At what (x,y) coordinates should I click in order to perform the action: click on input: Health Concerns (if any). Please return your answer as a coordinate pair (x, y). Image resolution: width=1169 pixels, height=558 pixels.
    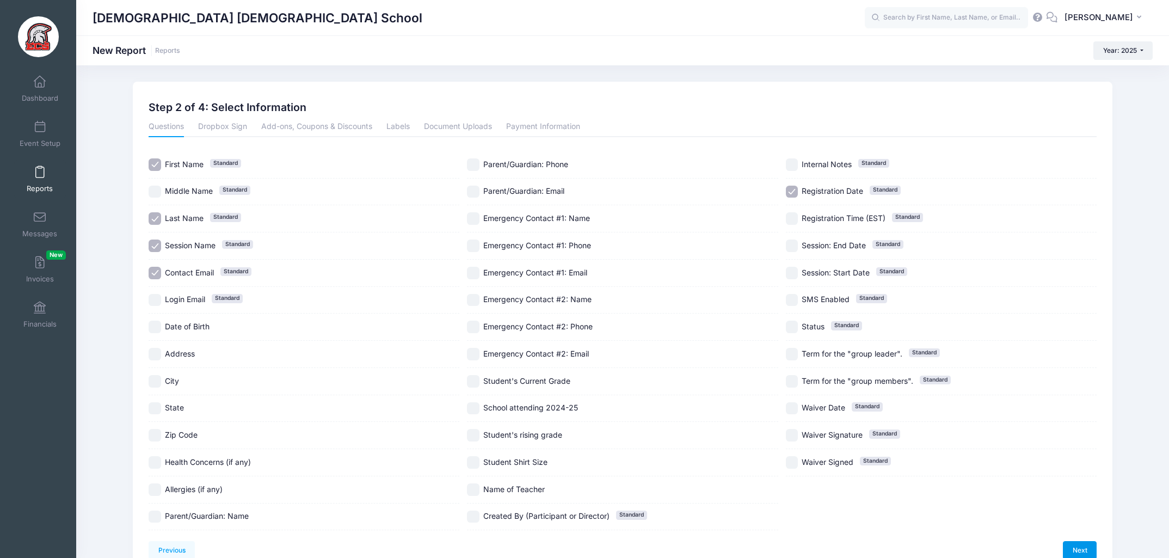
    Looking at the image, I should click on (155, 462).